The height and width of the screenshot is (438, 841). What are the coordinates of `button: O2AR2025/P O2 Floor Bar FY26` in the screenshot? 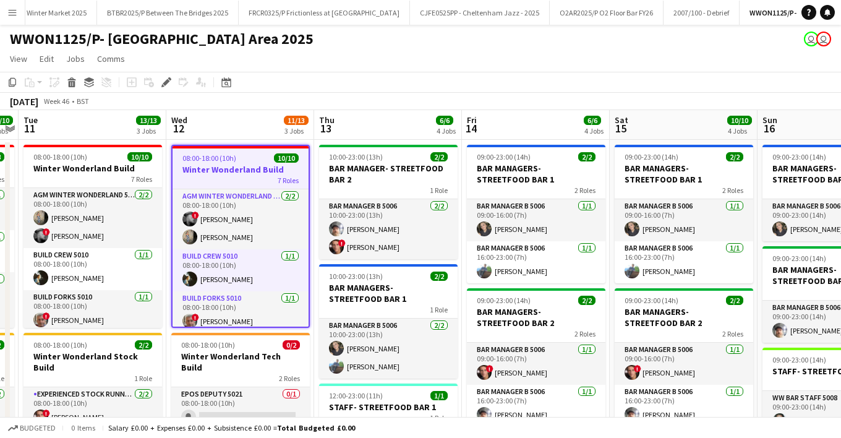 It's located at (607, 12).